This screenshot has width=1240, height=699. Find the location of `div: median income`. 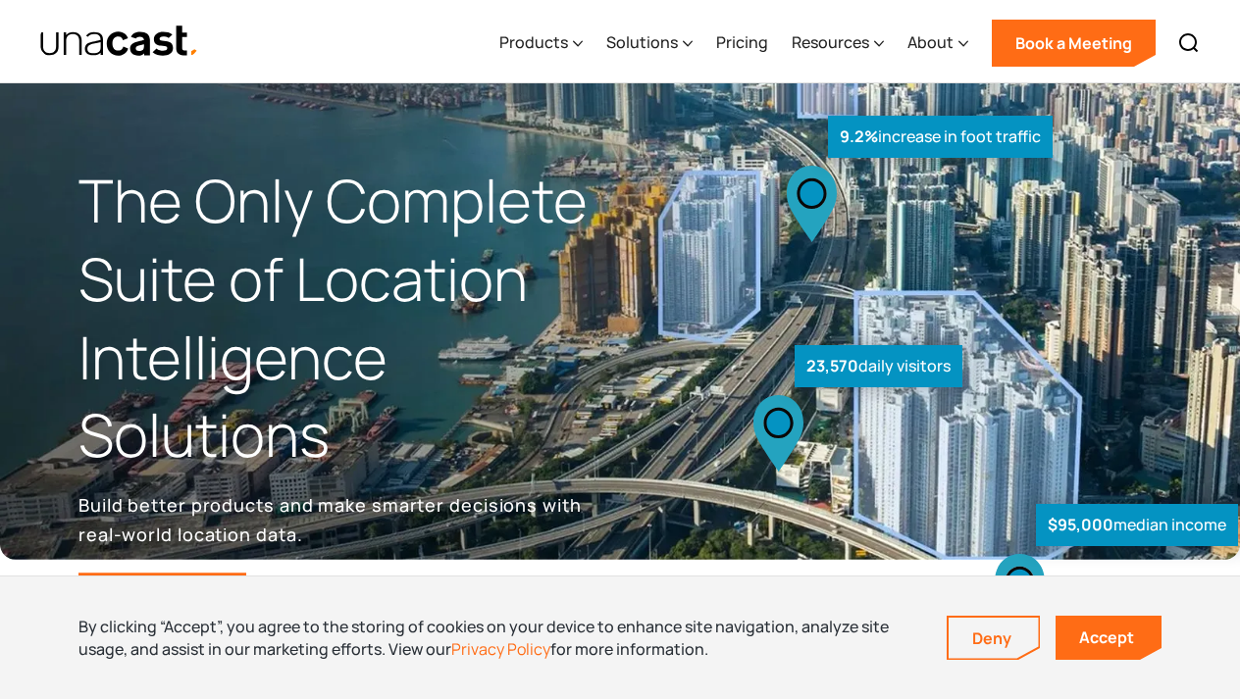

div: median income is located at coordinates (1137, 525).